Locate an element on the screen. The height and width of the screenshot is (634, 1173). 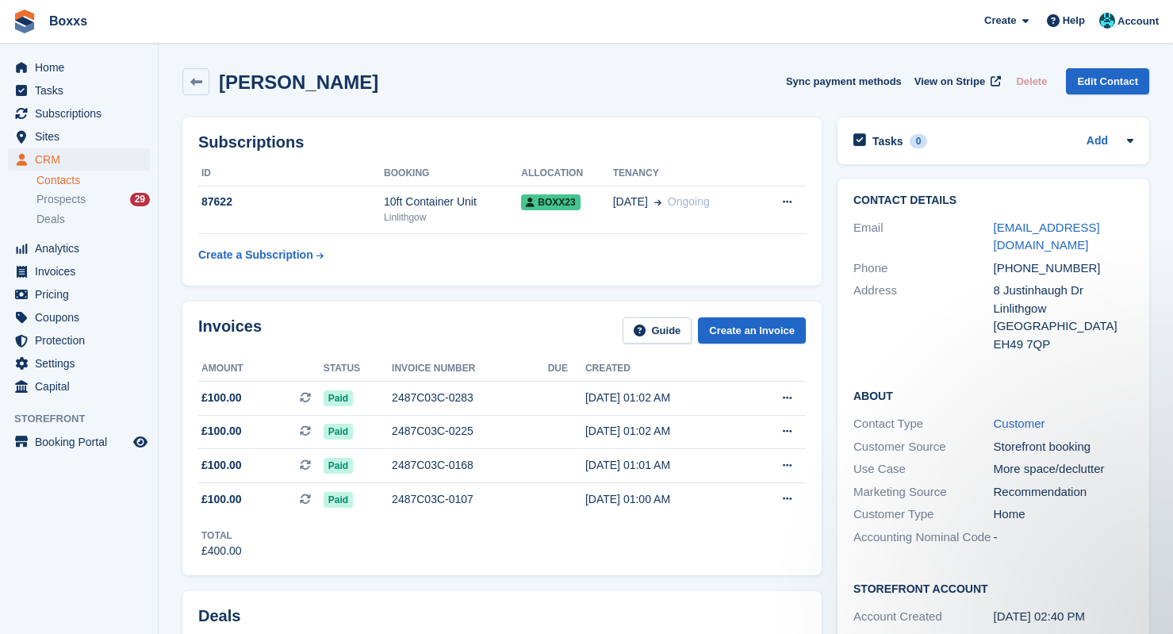
div: 87622 is located at coordinates (291, 201).